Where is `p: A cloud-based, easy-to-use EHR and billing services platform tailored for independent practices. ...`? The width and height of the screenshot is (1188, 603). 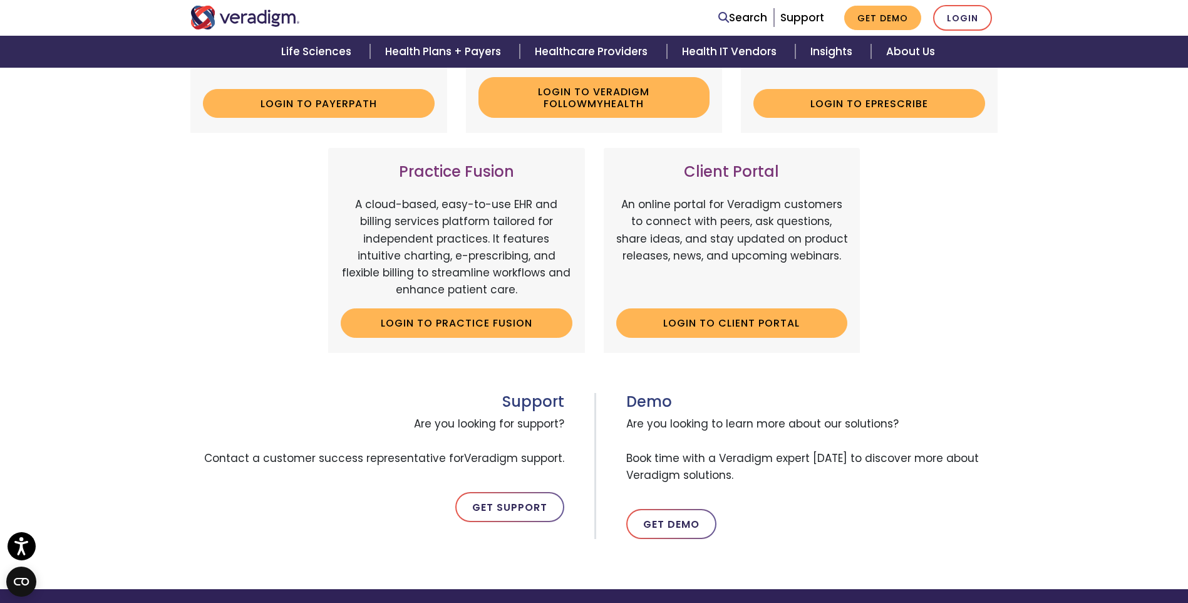
p: A cloud-based, easy-to-use EHR and billing services platform tailored for independent practices. ... is located at coordinates (457, 247).